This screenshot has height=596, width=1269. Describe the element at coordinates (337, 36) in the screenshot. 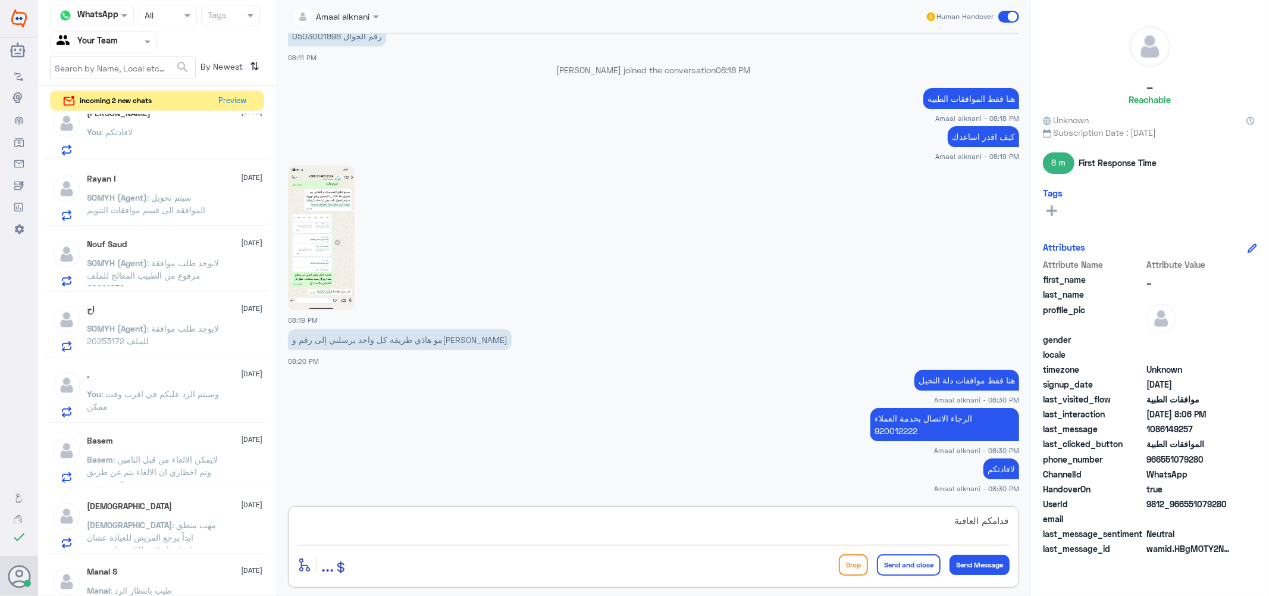

I see `p: 15/9/2025, 8:11 PM` at that location.